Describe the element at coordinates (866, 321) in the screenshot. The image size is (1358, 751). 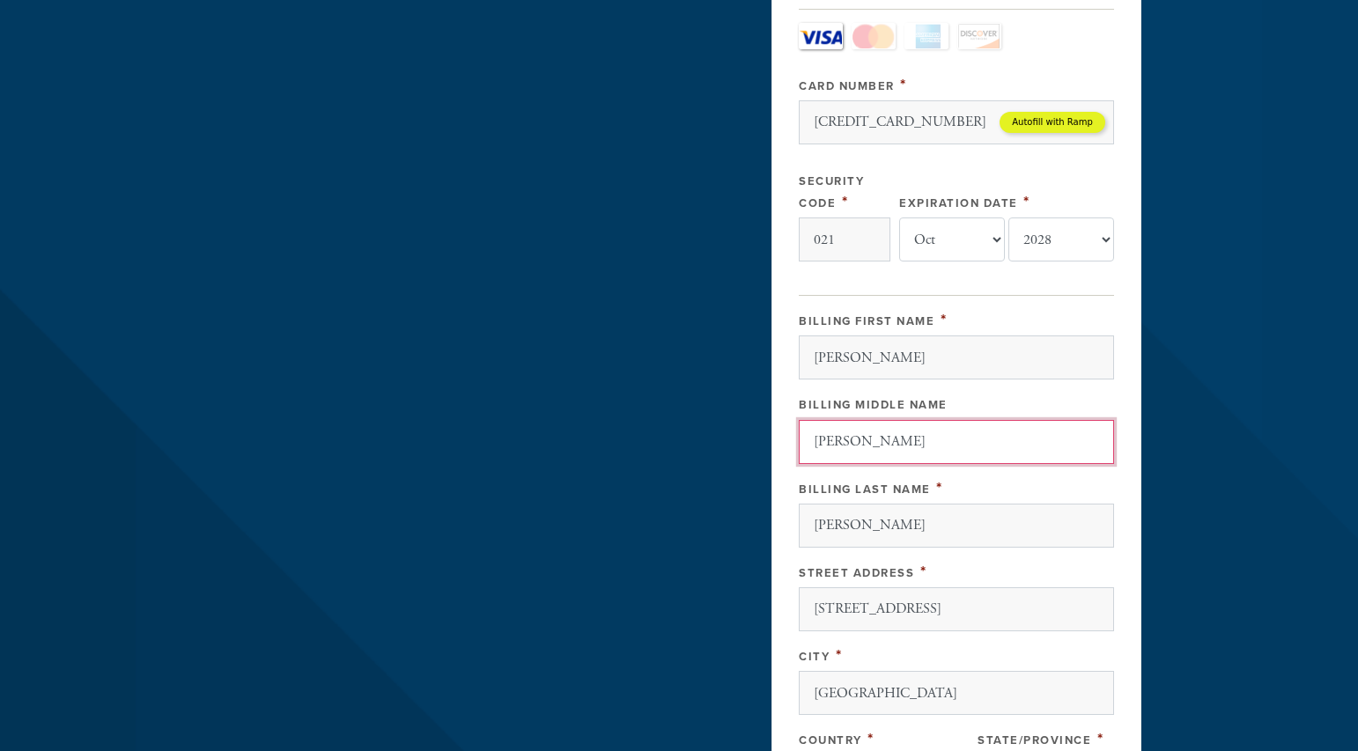
I see `label: Billing First Name` at that location.